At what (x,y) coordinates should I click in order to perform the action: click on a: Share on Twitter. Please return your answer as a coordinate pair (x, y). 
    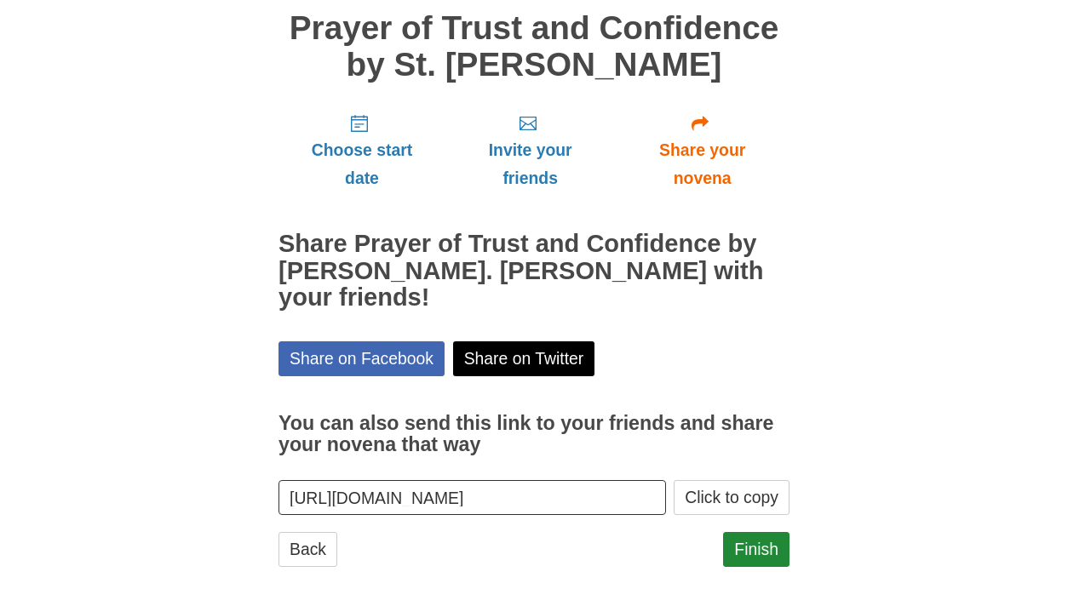
    Looking at the image, I should click on (524, 358).